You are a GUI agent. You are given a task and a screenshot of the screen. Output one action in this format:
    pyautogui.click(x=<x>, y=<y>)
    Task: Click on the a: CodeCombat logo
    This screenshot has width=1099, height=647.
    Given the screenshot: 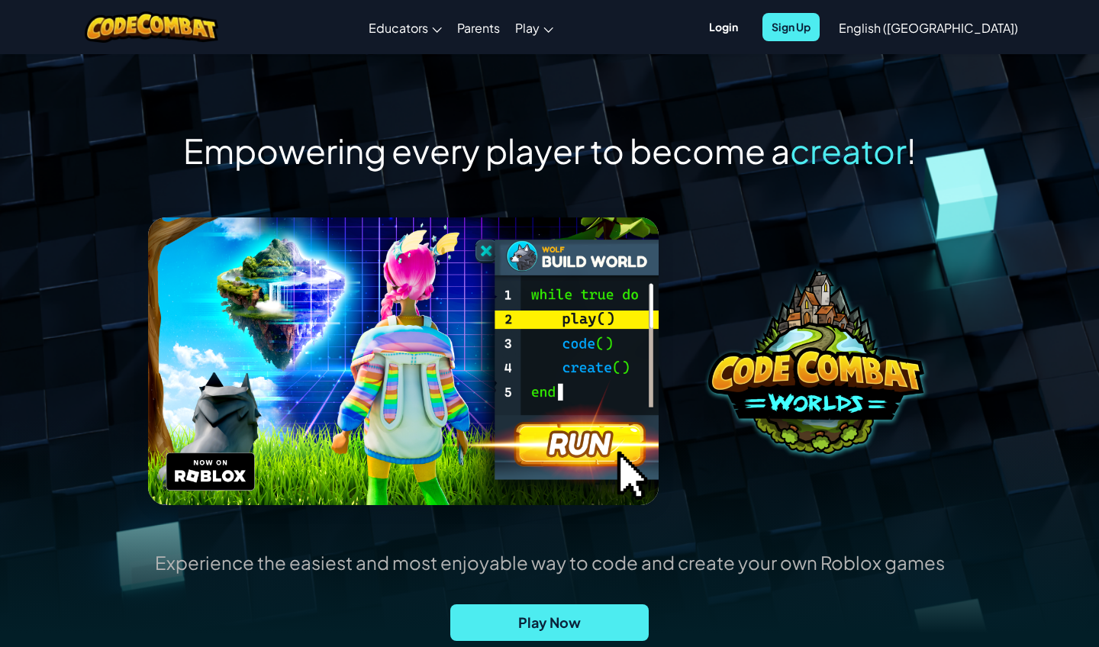 What is the action you would take?
    pyautogui.click(x=151, y=27)
    